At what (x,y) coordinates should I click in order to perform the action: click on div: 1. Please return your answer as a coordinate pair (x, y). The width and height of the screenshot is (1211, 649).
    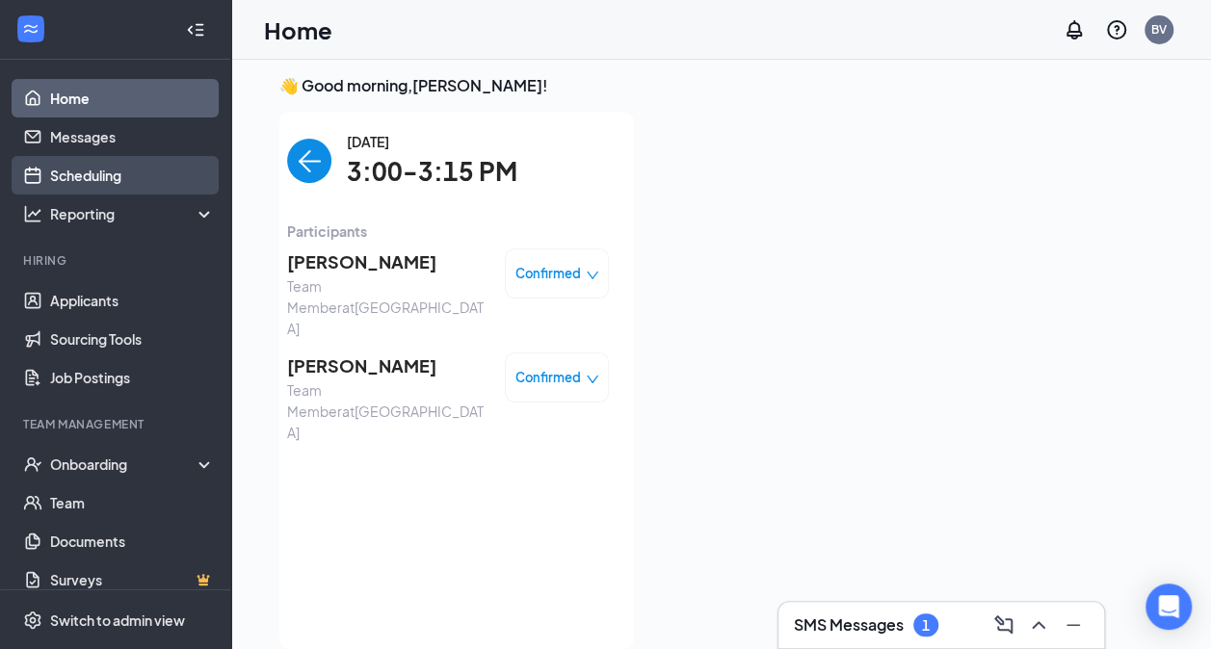
    Looking at the image, I should click on (926, 625).